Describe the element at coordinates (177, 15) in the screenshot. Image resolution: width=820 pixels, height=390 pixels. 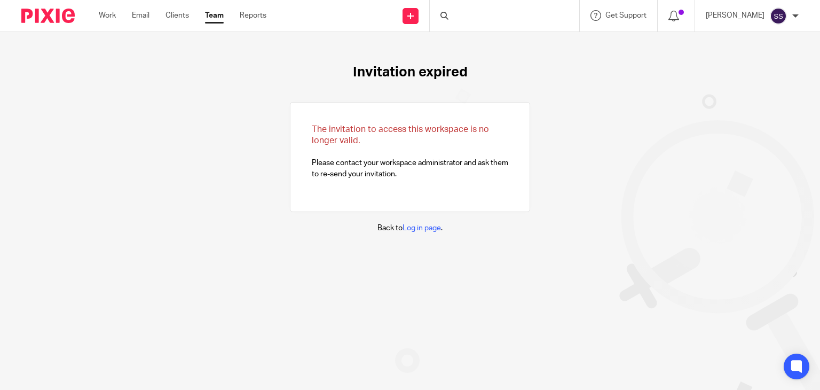
I see `a: Clients` at that location.